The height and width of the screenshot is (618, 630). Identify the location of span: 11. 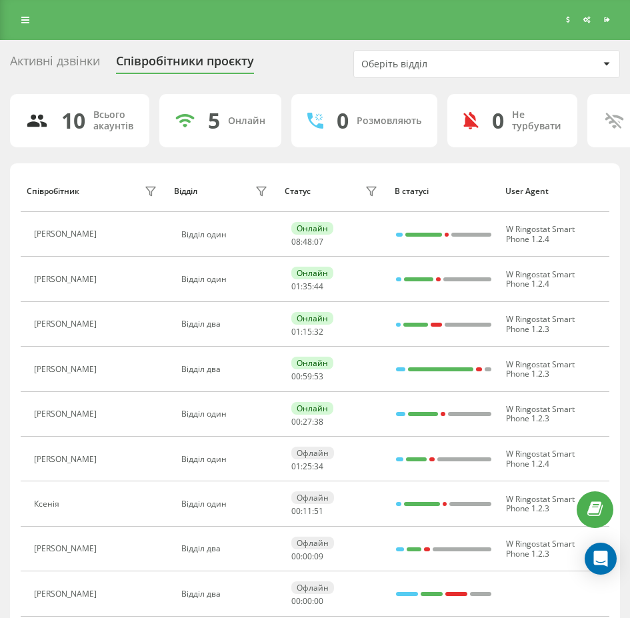
(308, 511).